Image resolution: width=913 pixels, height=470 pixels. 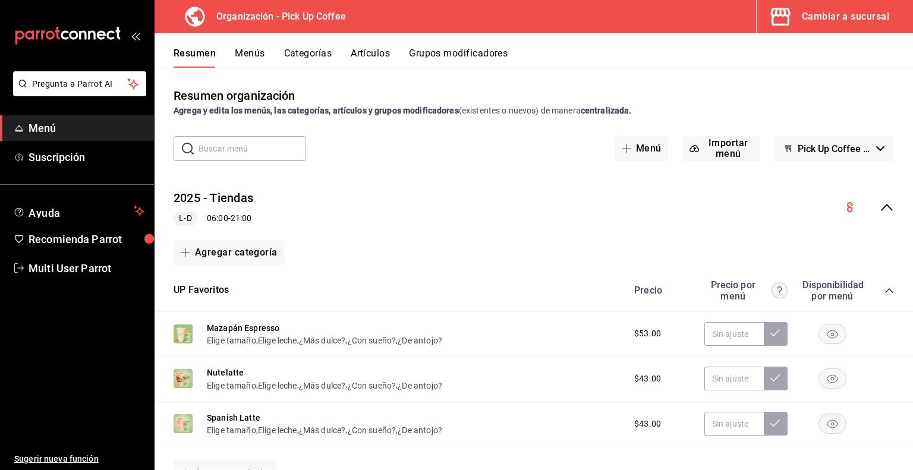 I want to click on button: Categorías, so click(x=308, y=58).